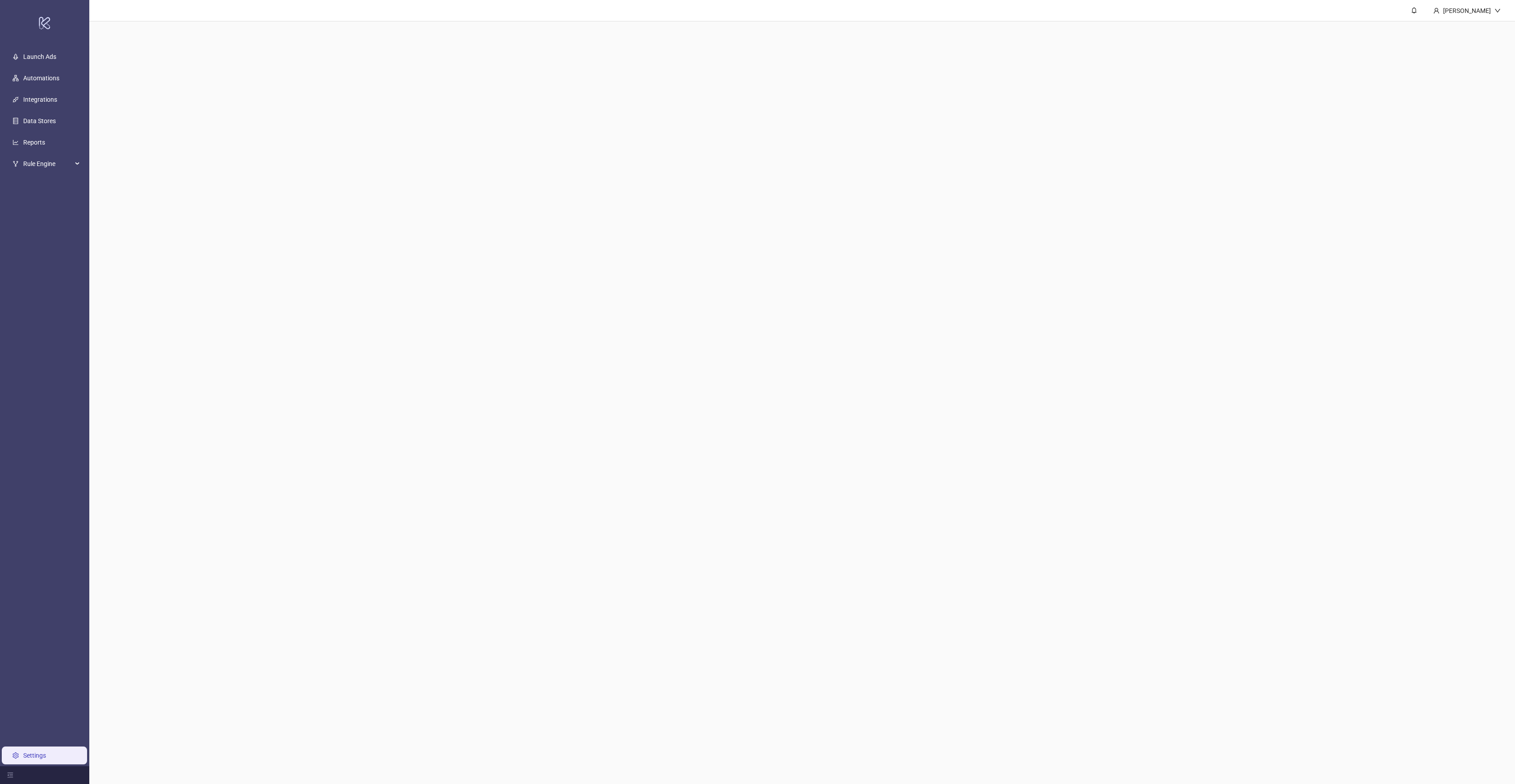 The width and height of the screenshot is (1515, 784). I want to click on span: fork, so click(16, 164).